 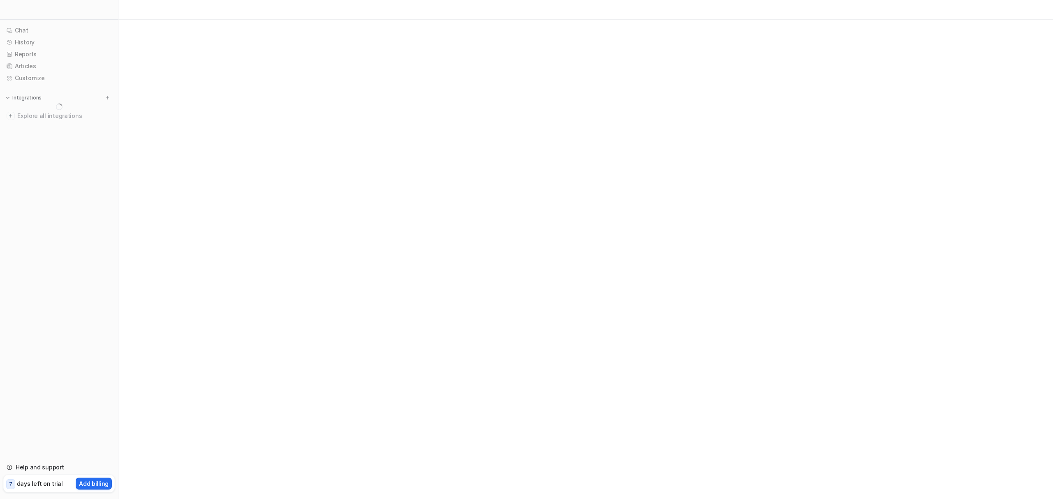 I want to click on p: days left on trial, so click(x=40, y=484).